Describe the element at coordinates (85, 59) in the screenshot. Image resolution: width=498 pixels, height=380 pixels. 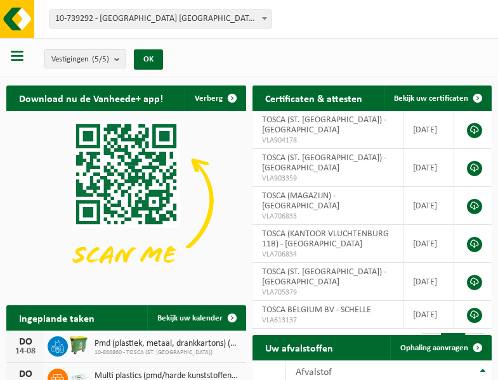
I see `button: Vestigingen(5/5)` at that location.